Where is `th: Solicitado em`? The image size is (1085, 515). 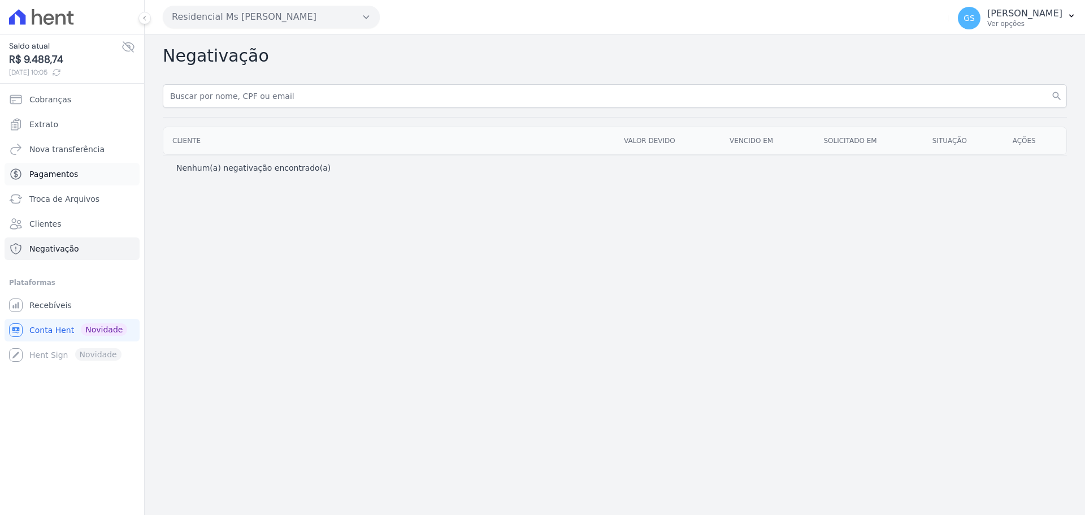 th: Solicitado em is located at coordinates (868, 141).